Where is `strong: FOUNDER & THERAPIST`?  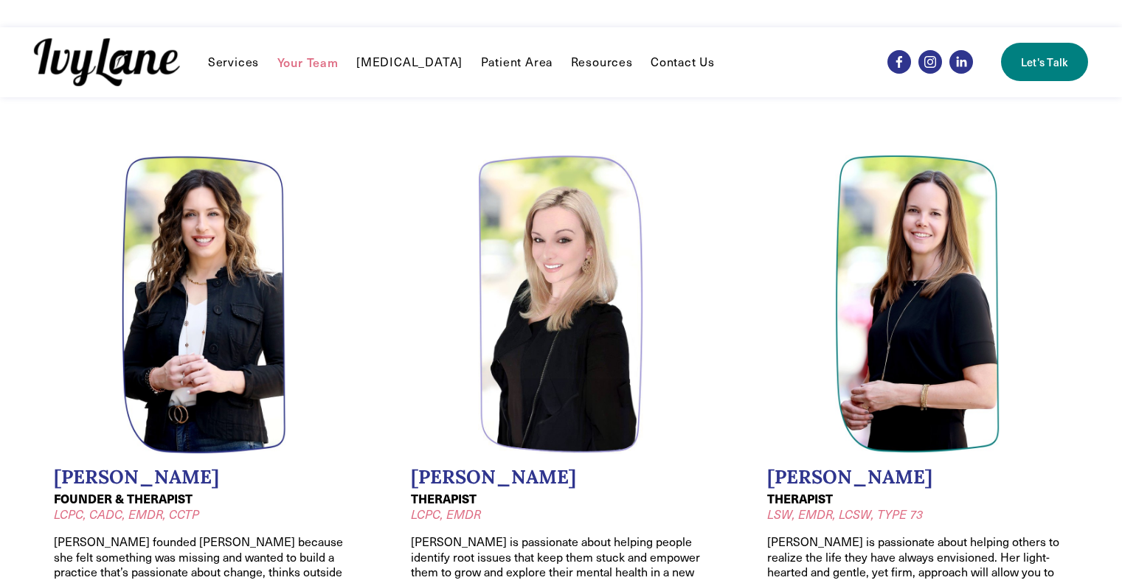 strong: FOUNDER & THERAPIST is located at coordinates (123, 498).